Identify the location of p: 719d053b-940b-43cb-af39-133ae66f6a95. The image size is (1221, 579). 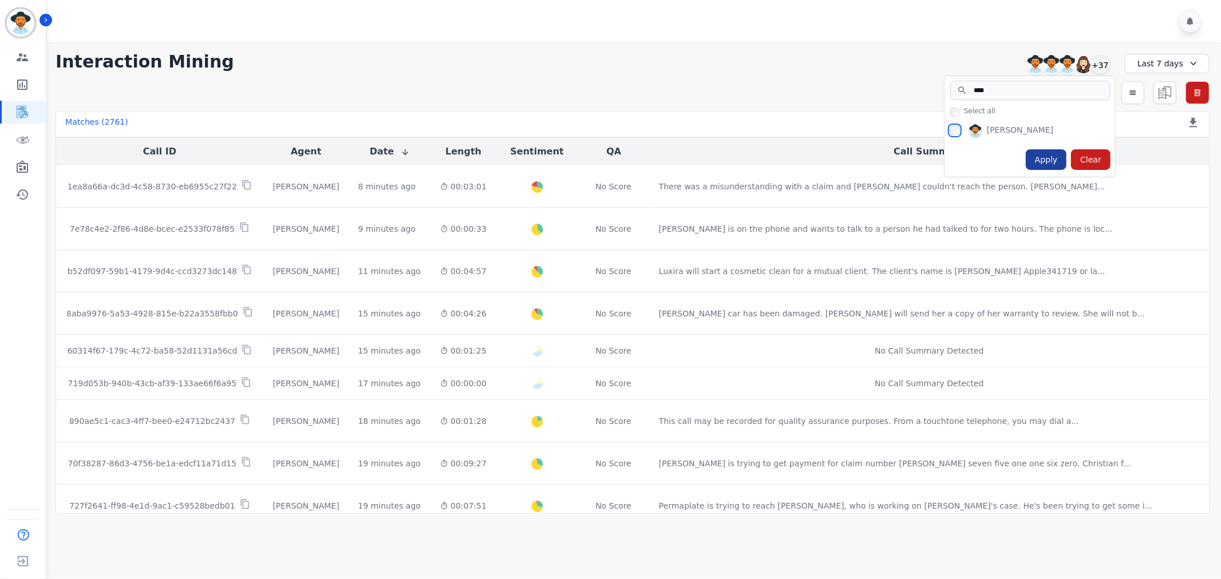
(152, 384).